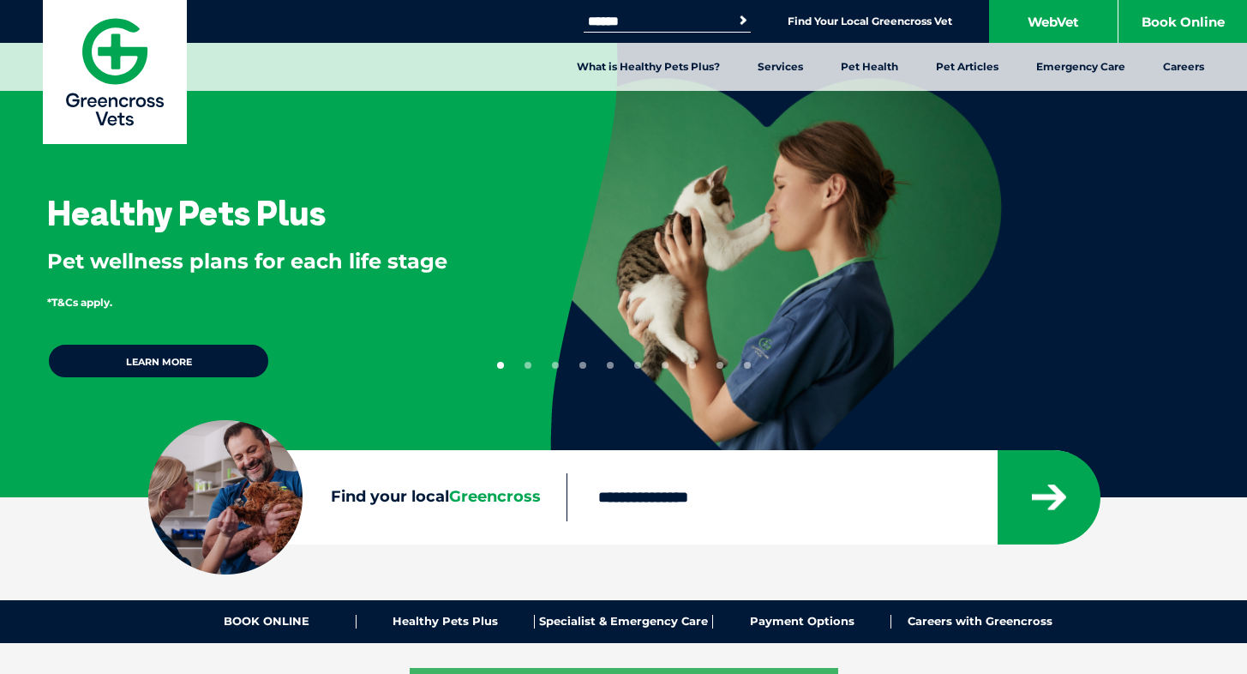  What do you see at coordinates (186, 213) in the screenshot?
I see `h3: Healthy Pets Plus` at bounding box center [186, 213].